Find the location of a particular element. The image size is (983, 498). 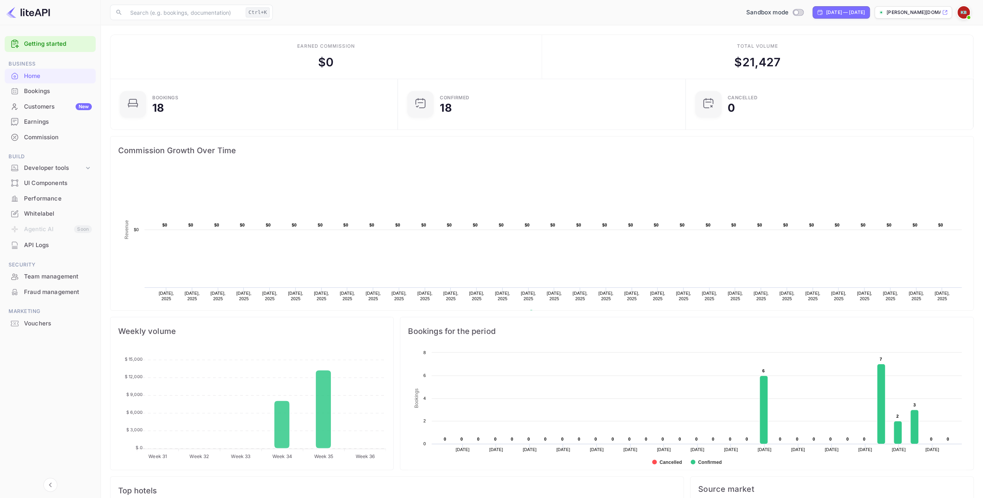

text: 8 is located at coordinates (425, 352).